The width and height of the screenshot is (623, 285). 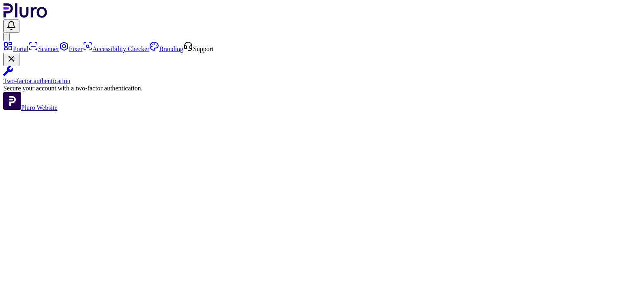 What do you see at coordinates (11, 59) in the screenshot?
I see `button: Close Two-factor authentication notification` at bounding box center [11, 59].